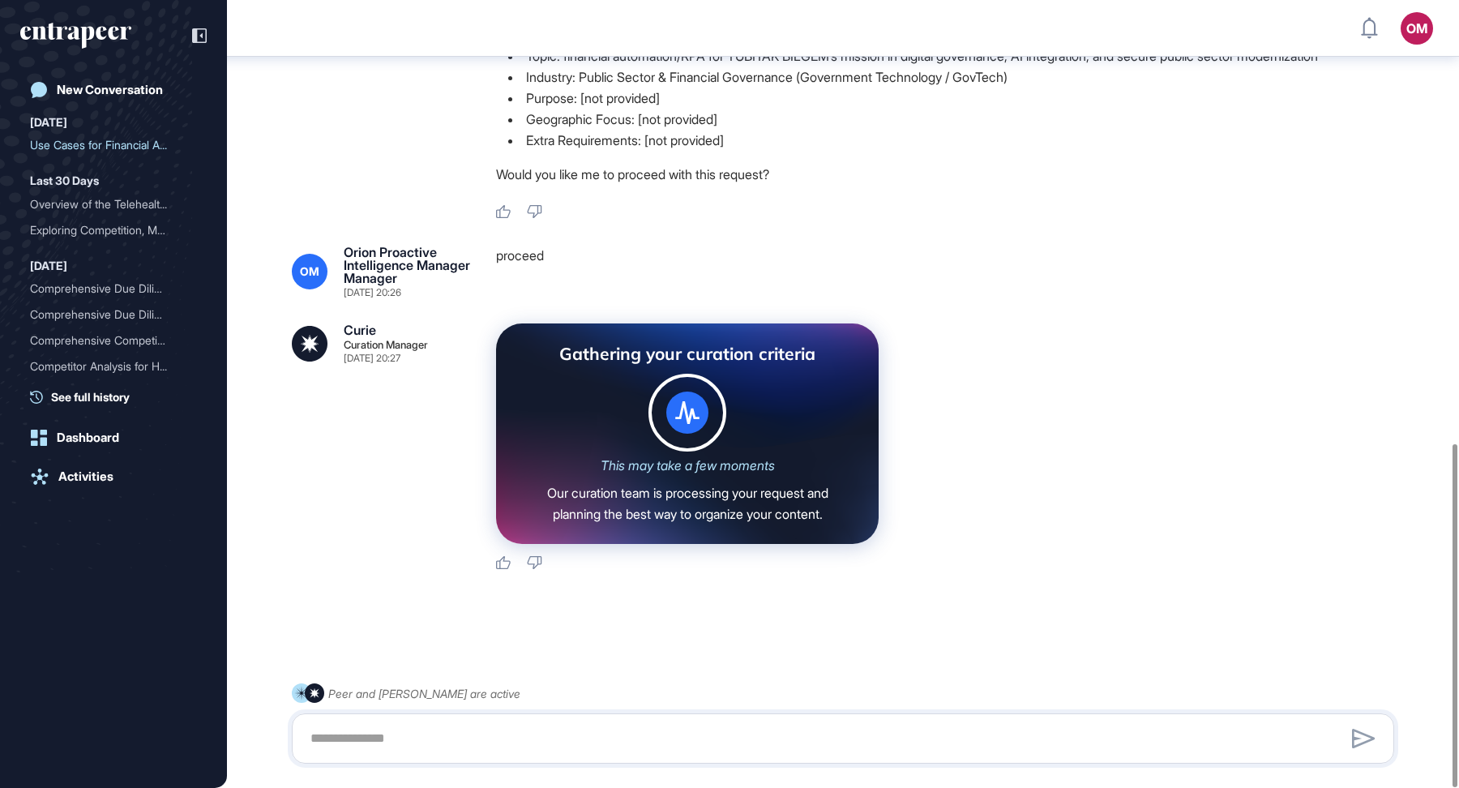 The width and height of the screenshot is (1459, 788). Describe the element at coordinates (113, 438) in the screenshot. I see `a: Dashboard` at that location.